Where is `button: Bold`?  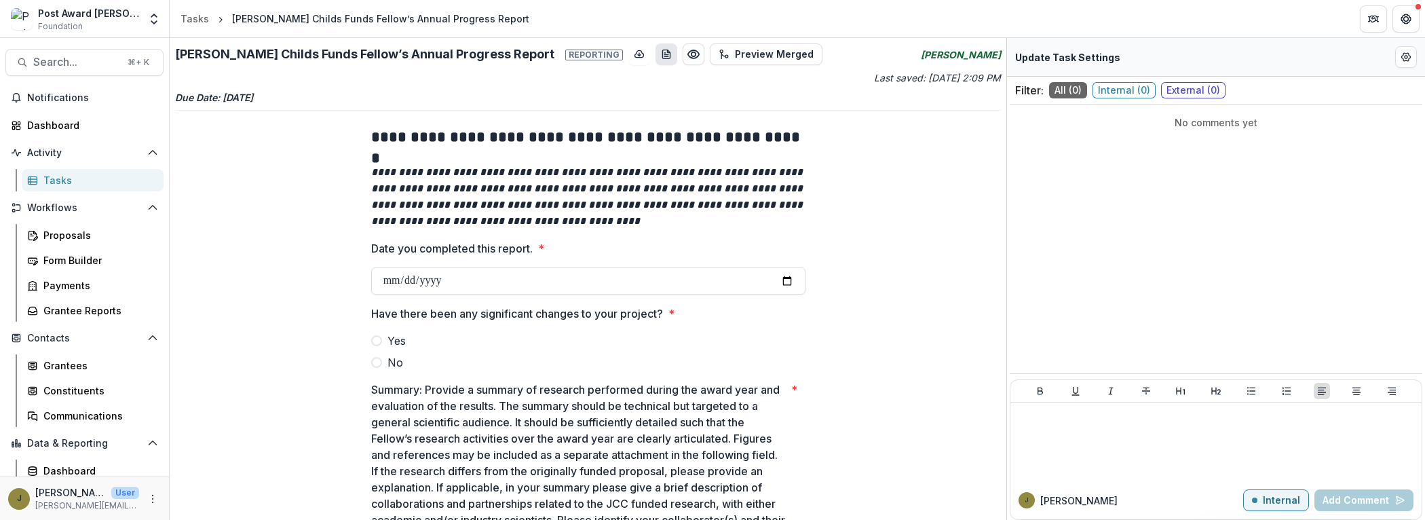 button: Bold is located at coordinates (1040, 391).